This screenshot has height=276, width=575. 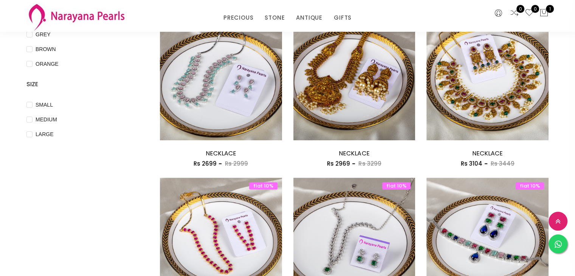 What do you see at coordinates (43, 34) in the screenshot?
I see `span: GREY` at bounding box center [43, 34].